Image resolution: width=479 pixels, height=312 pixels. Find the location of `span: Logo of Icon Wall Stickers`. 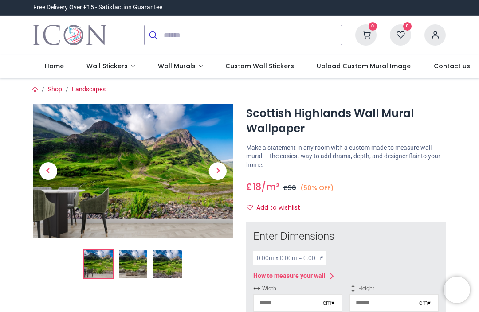

span: Logo of Icon Wall Stickers is located at coordinates (70, 35).